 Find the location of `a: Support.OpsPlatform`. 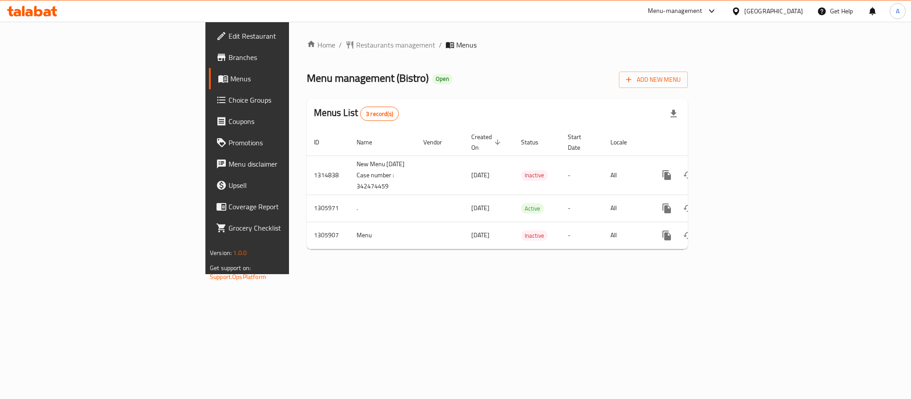

a: Support.OpsPlatform is located at coordinates (238, 277).